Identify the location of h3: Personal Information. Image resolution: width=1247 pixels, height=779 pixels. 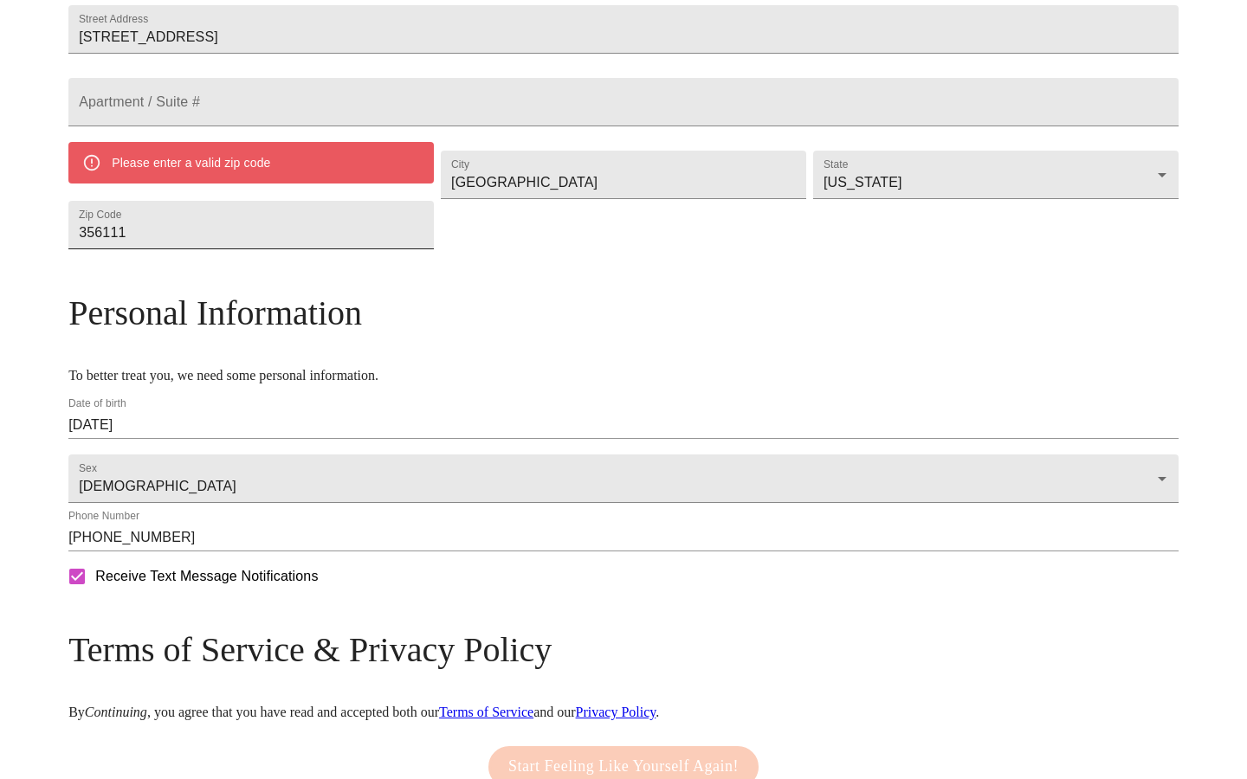
(624, 313).